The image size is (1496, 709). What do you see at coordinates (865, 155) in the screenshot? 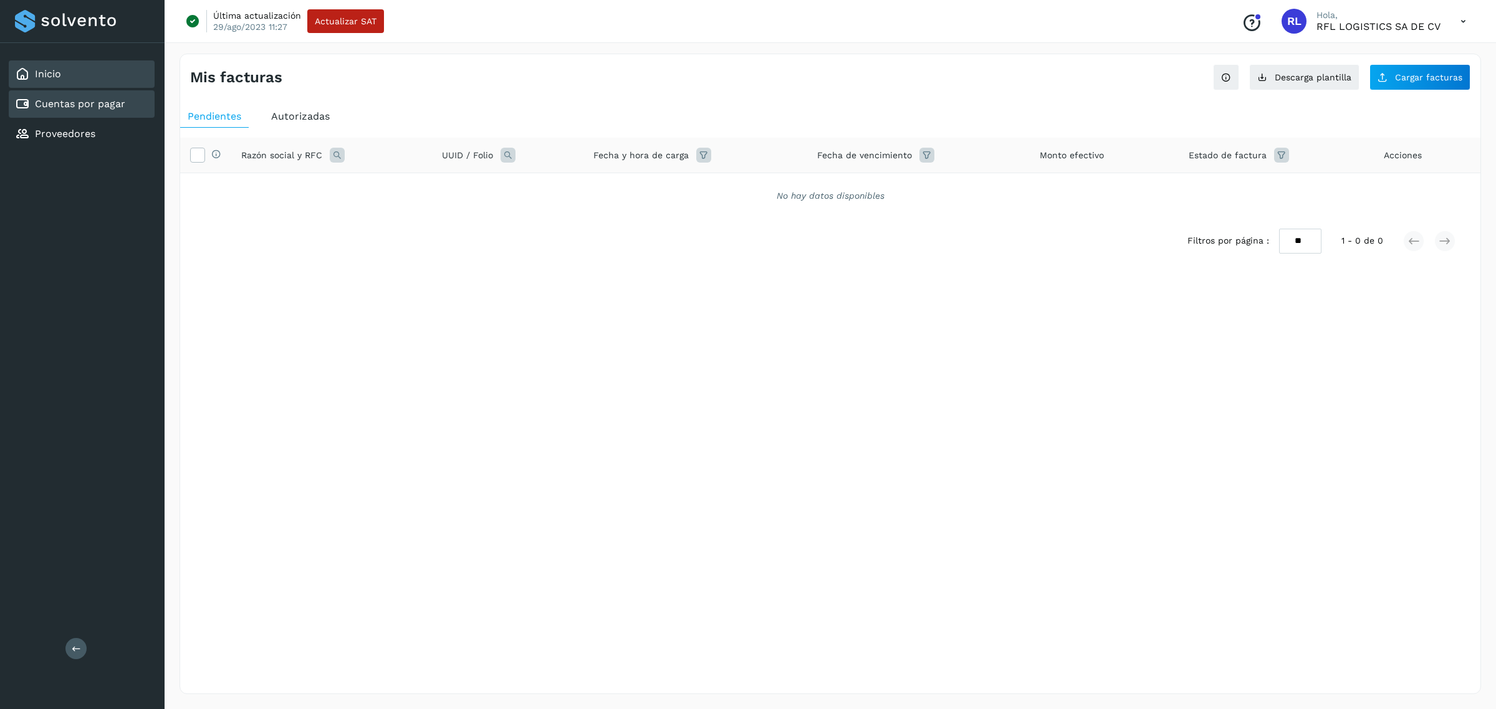
I see `span: Fecha de vencimiento` at bounding box center [865, 155].